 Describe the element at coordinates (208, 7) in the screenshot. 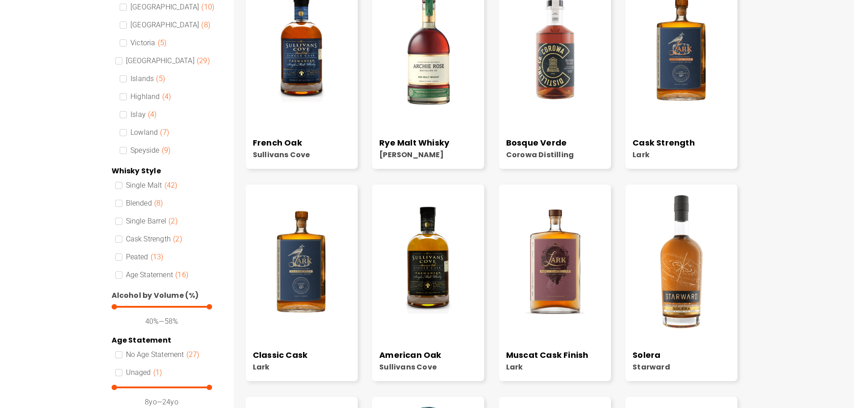

I see `span: 10` at that location.